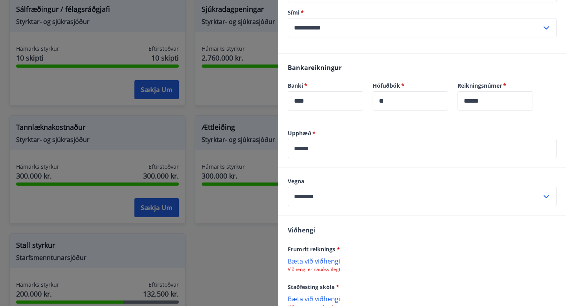  Describe the element at coordinates (301, 230) in the screenshot. I see `span: Viðhengi` at that location.